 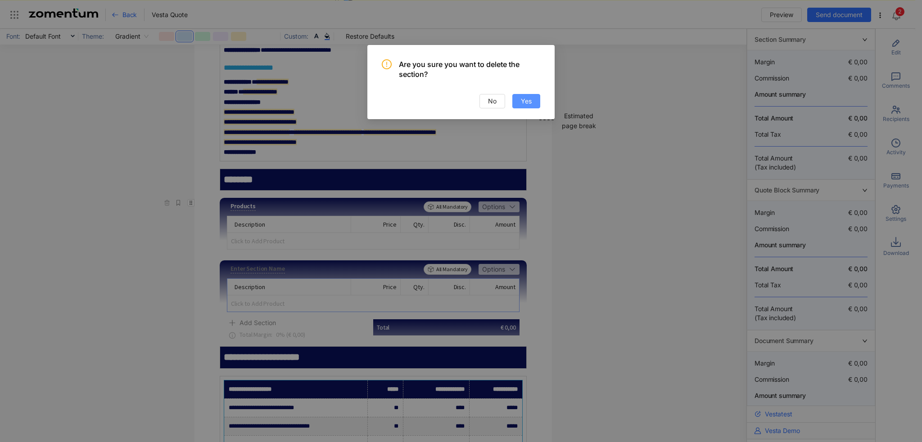 What do you see at coordinates (526, 101) in the screenshot?
I see `button: Yes` at bounding box center [526, 101].